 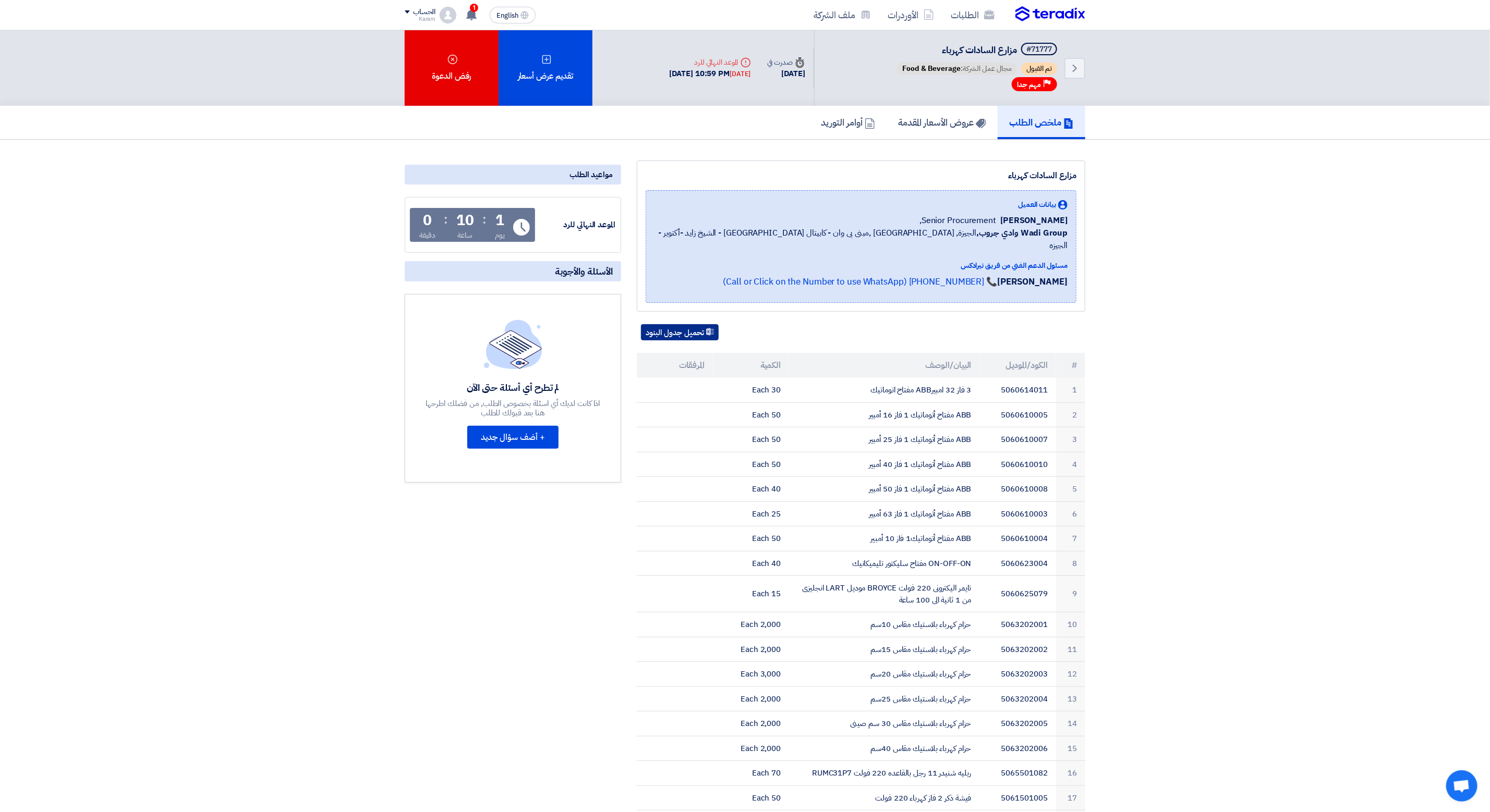 What do you see at coordinates (884, 563) in the screenshot?
I see `td: ON-OFF-ON مفتاح سليكتور تليميكانيك` at bounding box center [884, 563].